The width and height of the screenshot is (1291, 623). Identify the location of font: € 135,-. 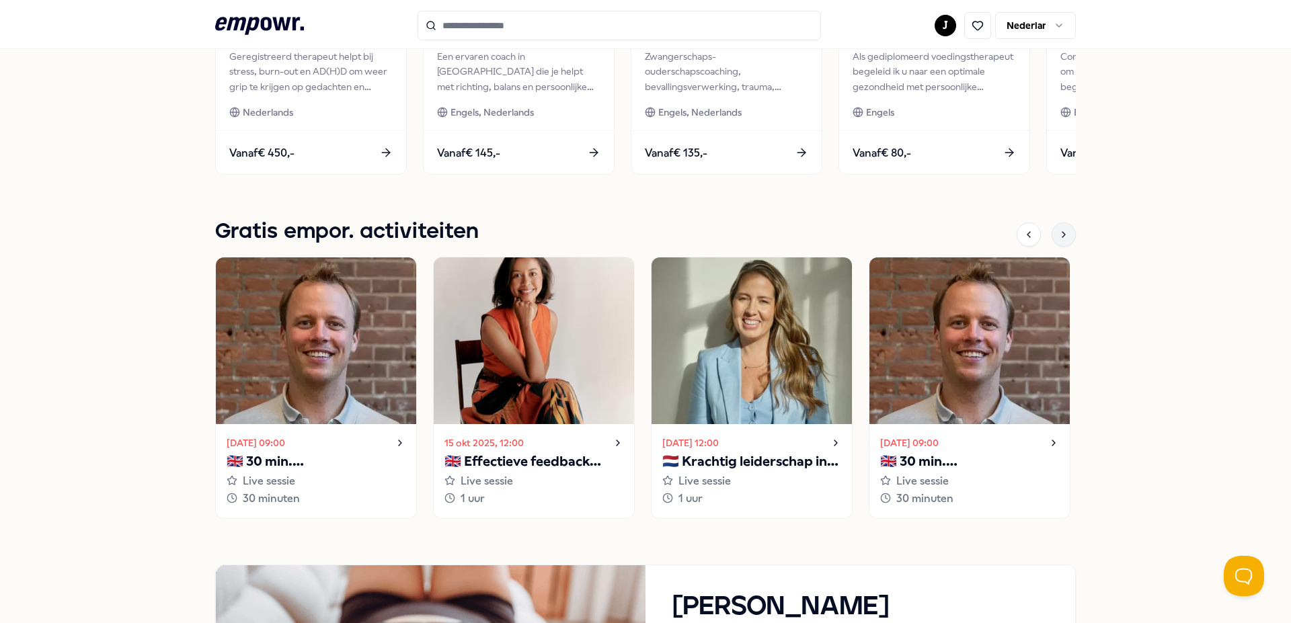
(690, 153).